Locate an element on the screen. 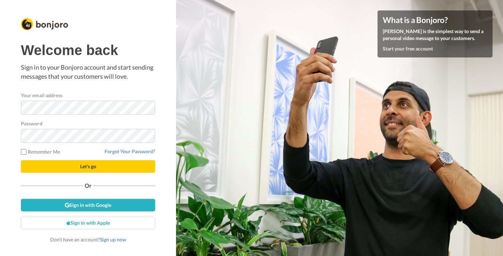  label: Your email address is located at coordinates (42, 95).